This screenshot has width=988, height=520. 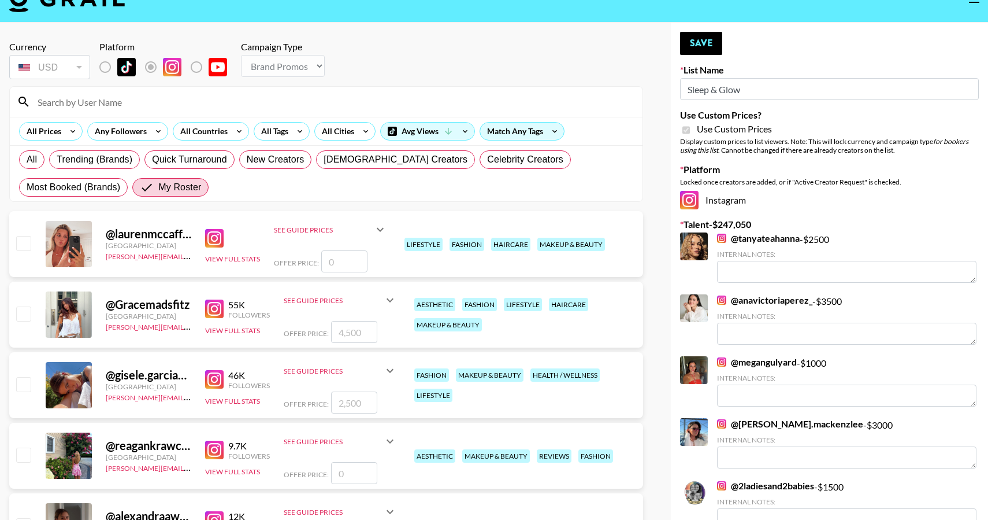 I want to click on div: @ reagankrawczyk, so click(x=149, y=445).